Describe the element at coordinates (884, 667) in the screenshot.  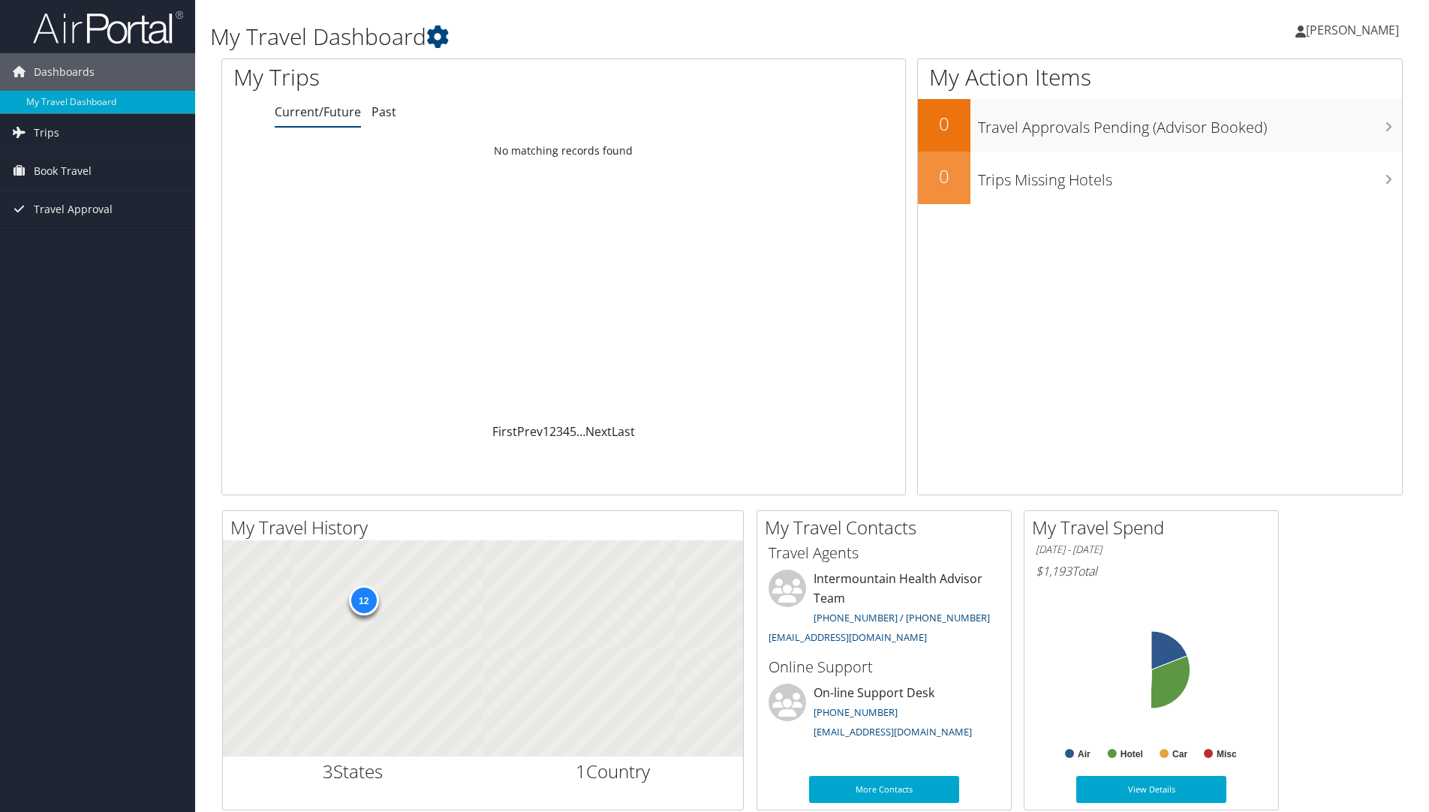
I see `h3: Online Support` at that location.